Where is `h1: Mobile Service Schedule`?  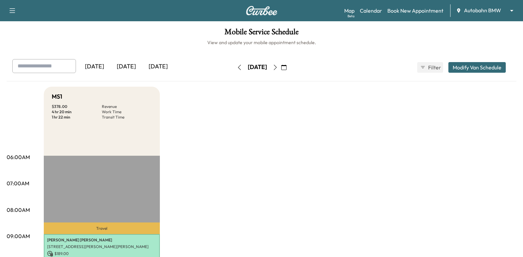
h1: Mobile Service Schedule is located at coordinates (261, 33).